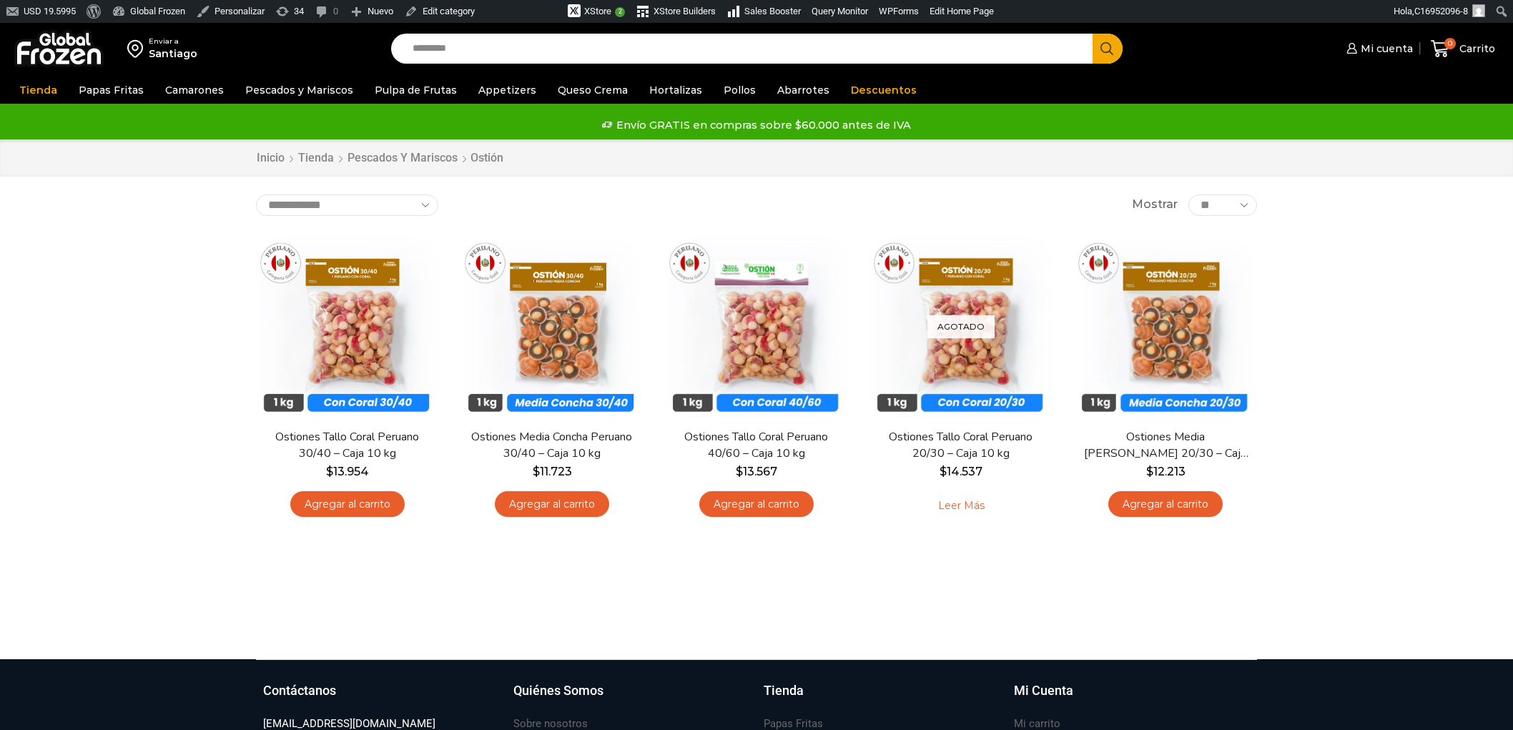 The width and height of the screenshot is (1513, 730). What do you see at coordinates (593, 90) in the screenshot?
I see `a: Queso Crema` at bounding box center [593, 90].